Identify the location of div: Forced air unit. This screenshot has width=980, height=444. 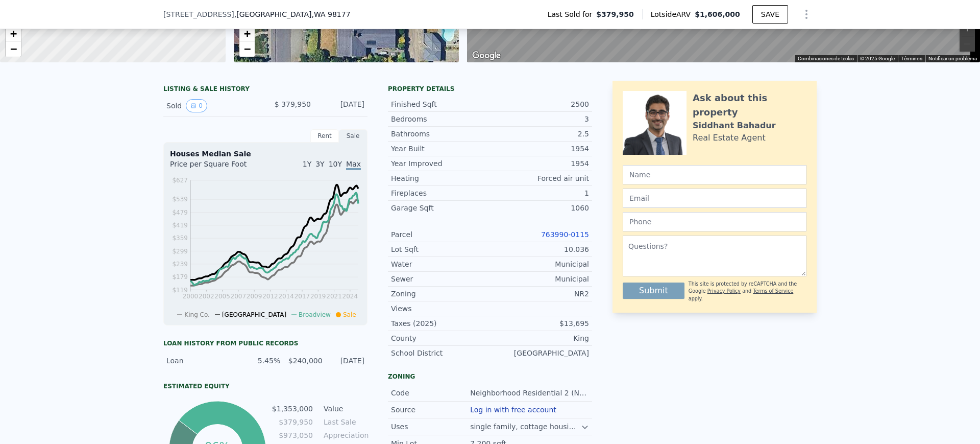
(540, 178).